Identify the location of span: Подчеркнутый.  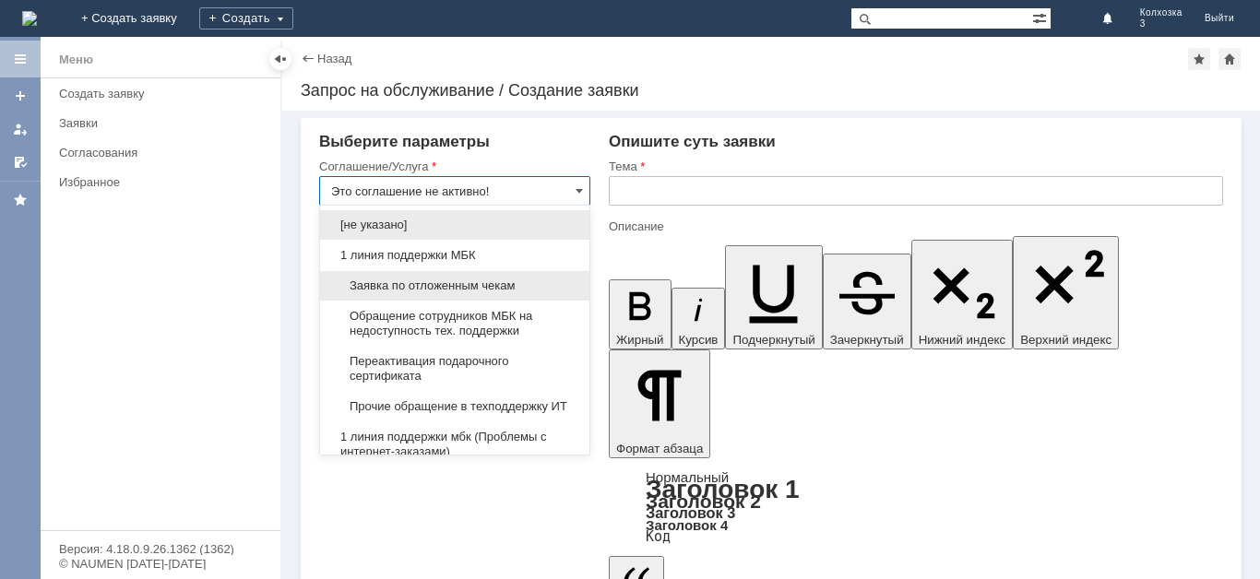
(773, 339).